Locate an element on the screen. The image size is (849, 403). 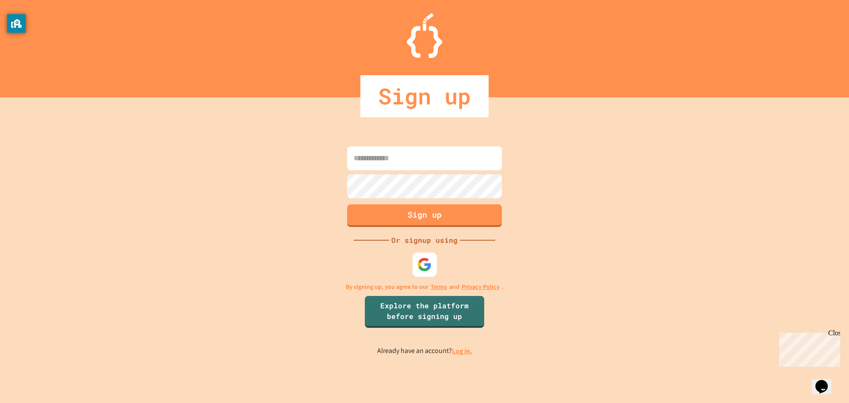
button: Sign up is located at coordinates (424, 215).